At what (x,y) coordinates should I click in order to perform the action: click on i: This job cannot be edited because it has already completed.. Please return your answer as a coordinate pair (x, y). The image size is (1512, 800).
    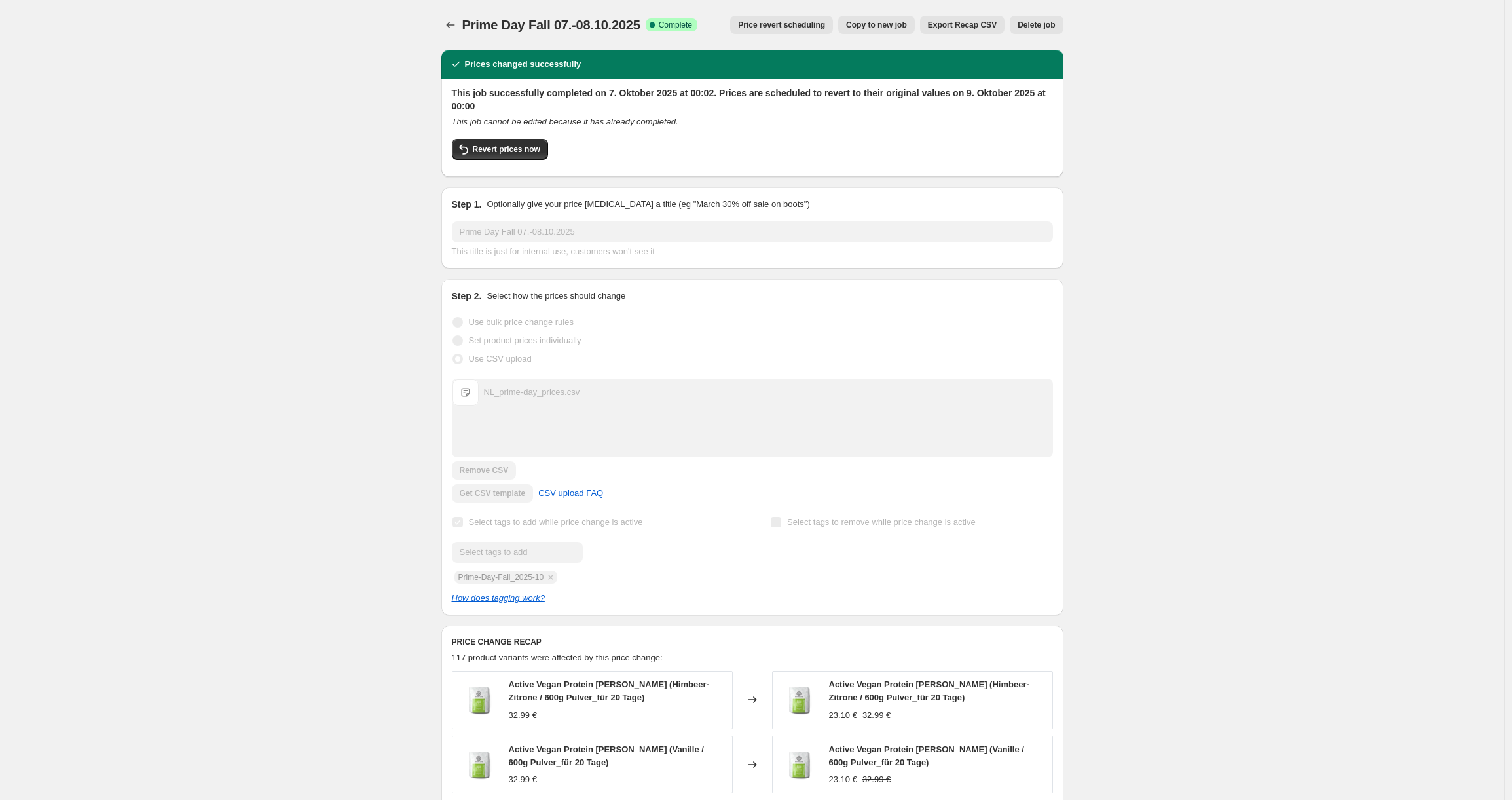
    Looking at the image, I should click on (565, 121).